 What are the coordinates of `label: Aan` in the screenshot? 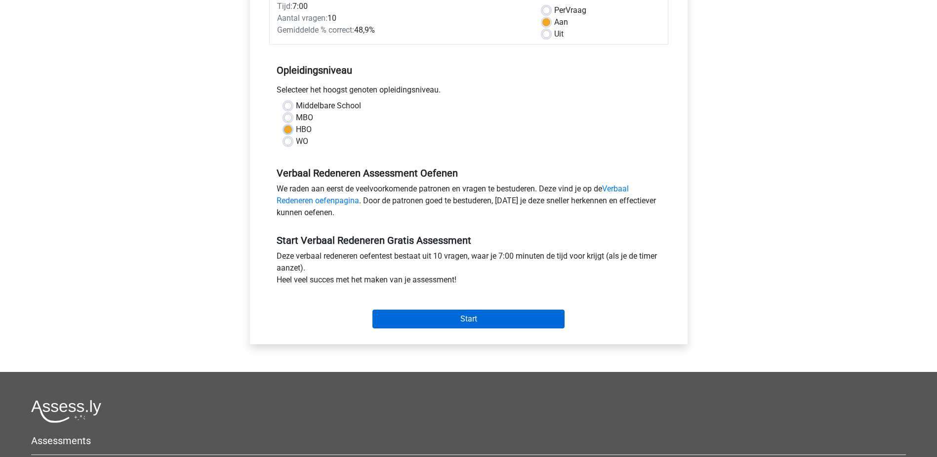 It's located at (561, 22).